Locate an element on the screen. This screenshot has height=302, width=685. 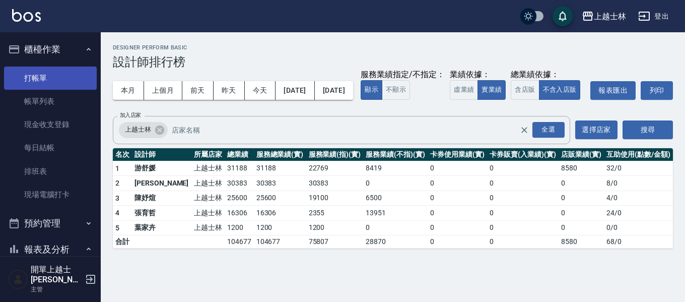
span: 2 is located at coordinates (117, 183).